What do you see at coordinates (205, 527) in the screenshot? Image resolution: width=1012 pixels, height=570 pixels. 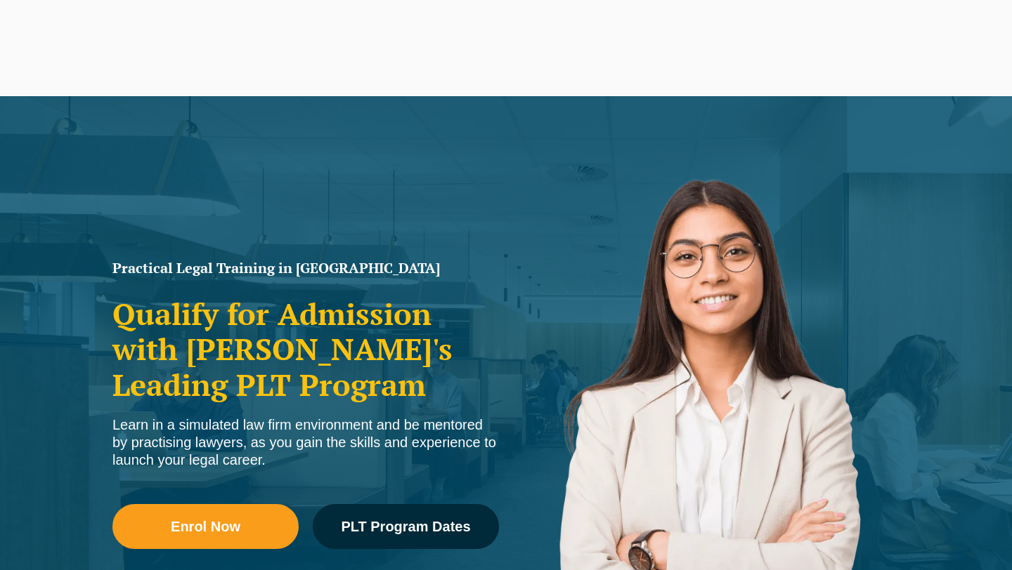 I see `a: Enrol Now` at bounding box center [205, 527].